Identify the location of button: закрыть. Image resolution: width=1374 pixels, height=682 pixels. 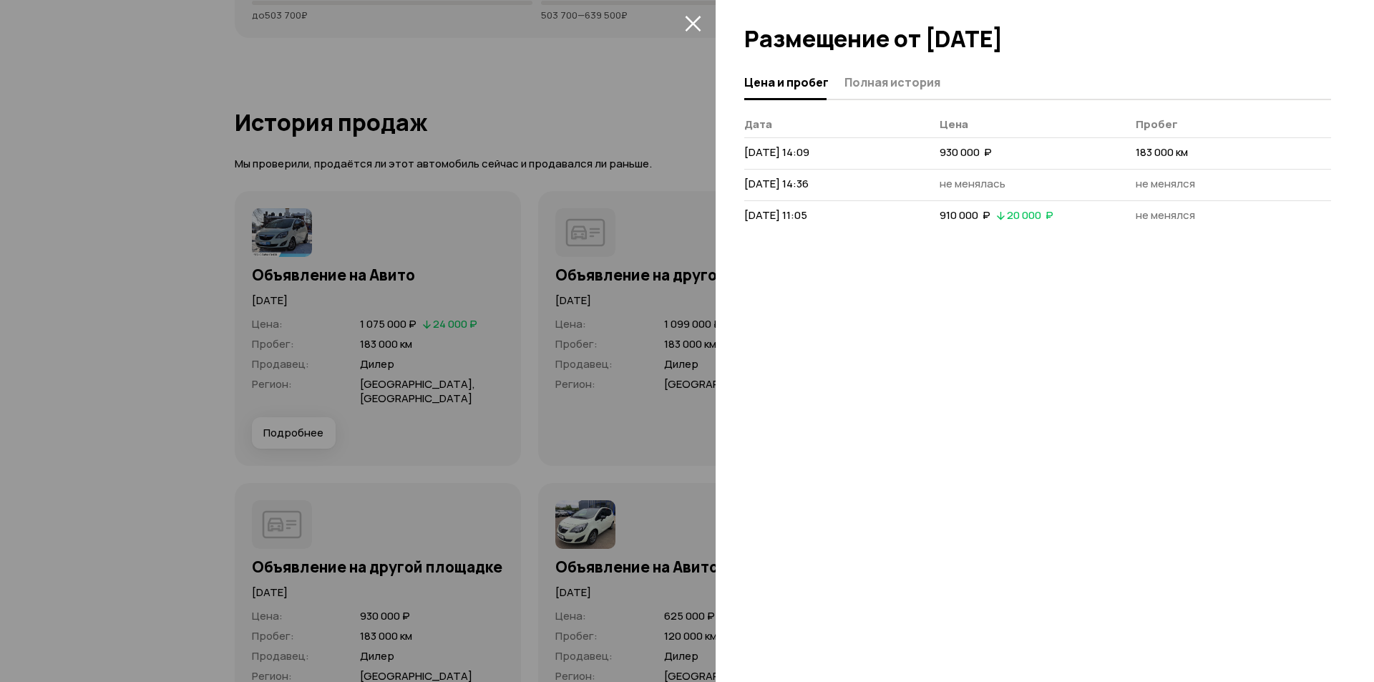
(693, 23).